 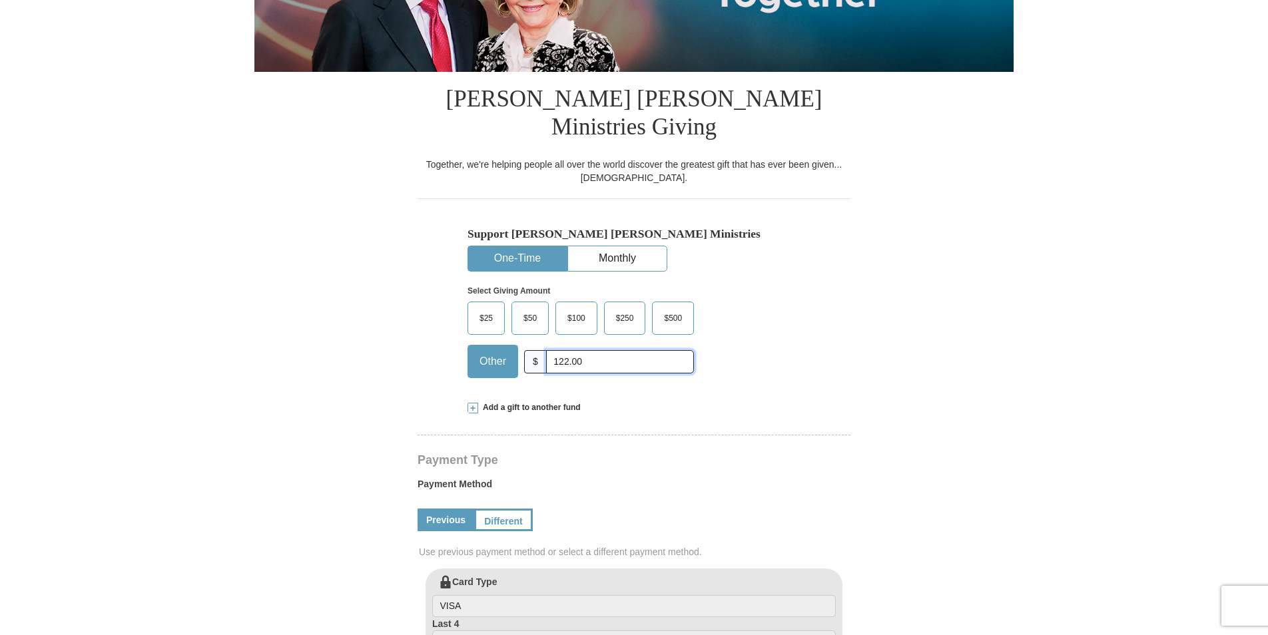 I want to click on a: Different, so click(x=503, y=520).